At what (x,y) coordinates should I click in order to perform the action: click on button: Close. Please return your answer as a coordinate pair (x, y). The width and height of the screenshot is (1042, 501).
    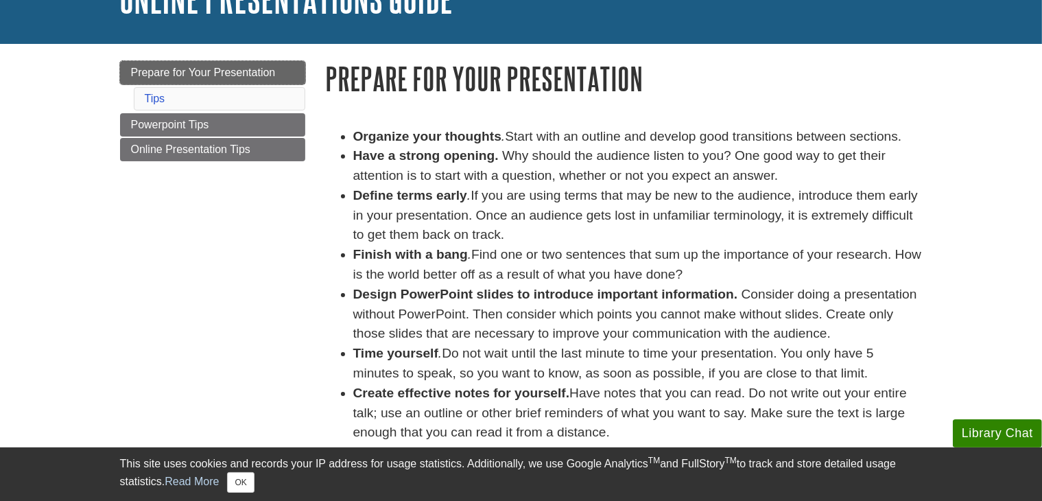
    Looking at the image, I should click on (240, 482).